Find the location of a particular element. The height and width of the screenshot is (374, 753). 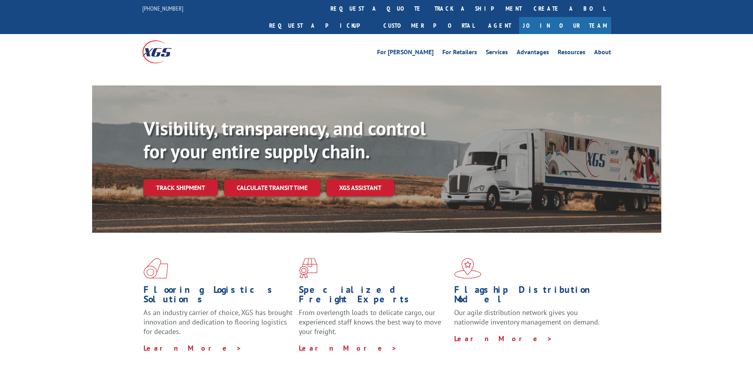

a: Services is located at coordinates (497, 53).